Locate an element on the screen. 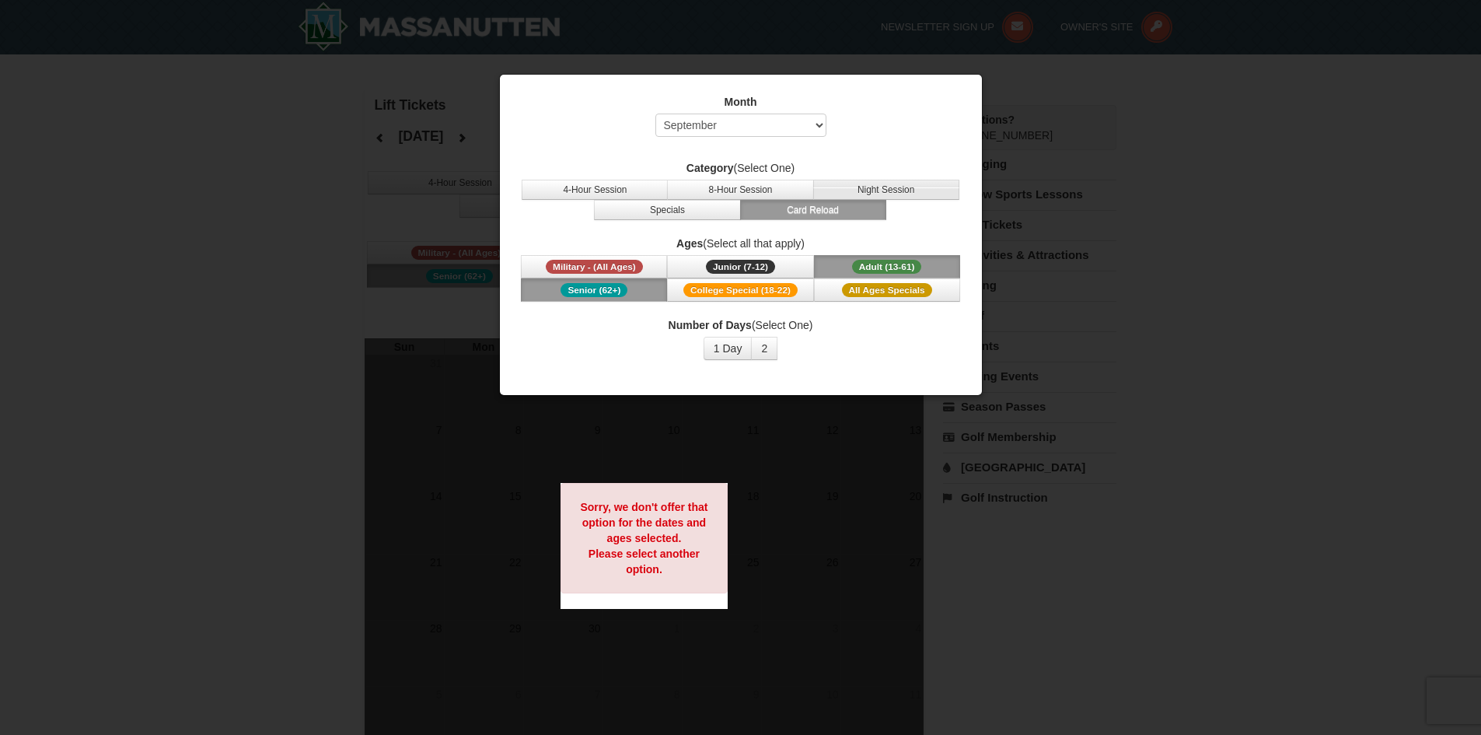 The image size is (1481, 735). button: Adult (13-61) is located at coordinates (887, 267).